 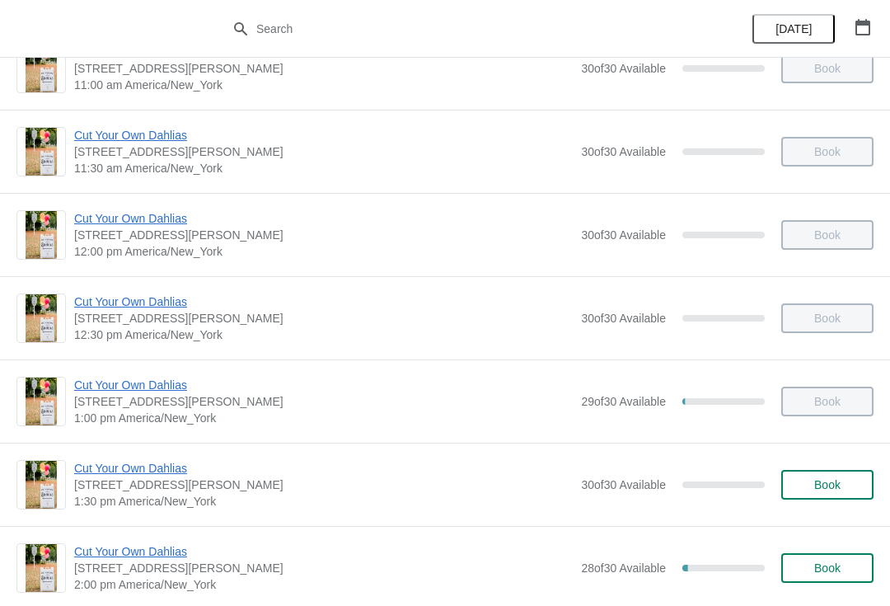 What do you see at coordinates (41, 484) in the screenshot?
I see `img: Cut Your Own Dahlias | 4 Jacobs Lane, Norwell, MA, USA | 1:30 pm America/New_York` at bounding box center [41, 484].